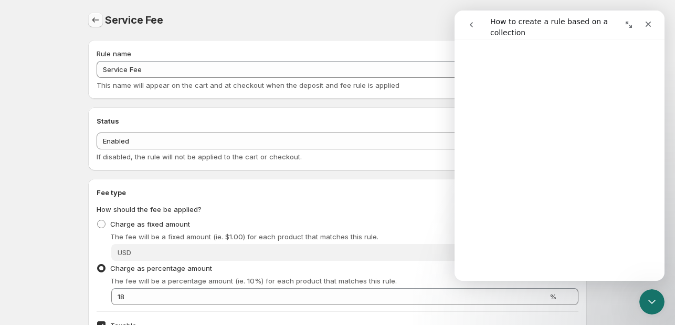 This screenshot has height=325, width=675. What do you see at coordinates (96, 20) in the screenshot?
I see `button: Settings` at bounding box center [96, 20].